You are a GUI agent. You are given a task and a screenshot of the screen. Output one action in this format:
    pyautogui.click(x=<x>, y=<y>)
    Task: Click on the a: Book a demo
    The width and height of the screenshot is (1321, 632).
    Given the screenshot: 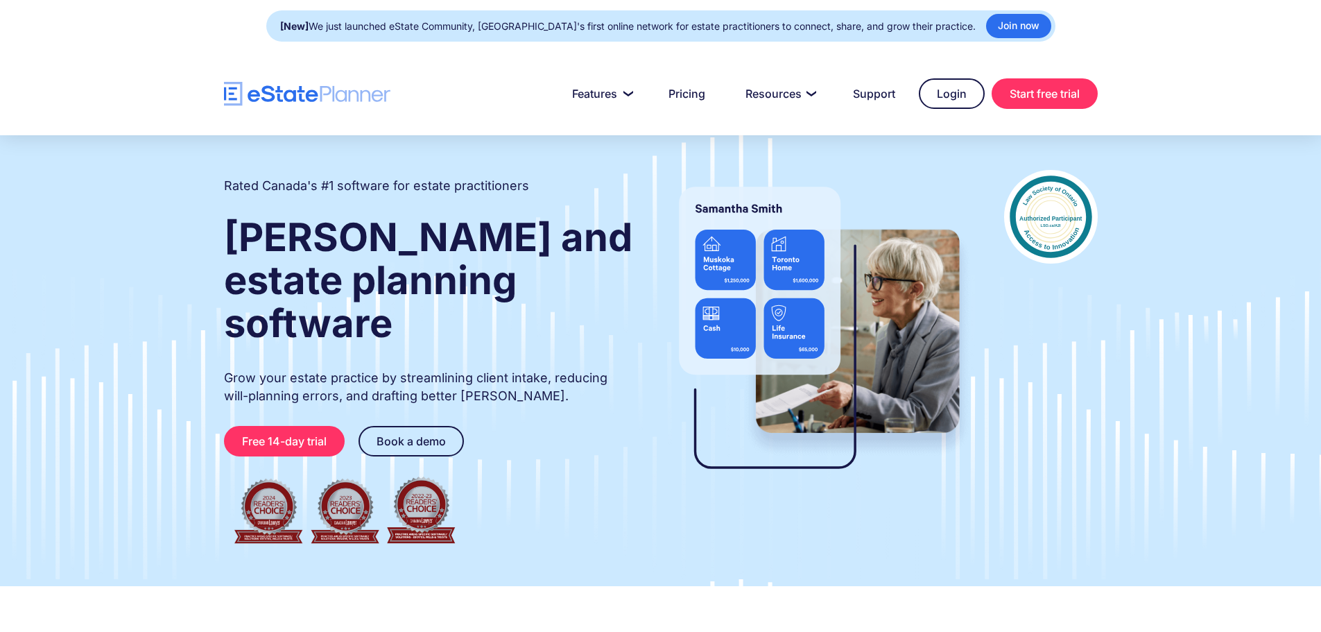 What is the action you would take?
    pyautogui.click(x=411, y=441)
    